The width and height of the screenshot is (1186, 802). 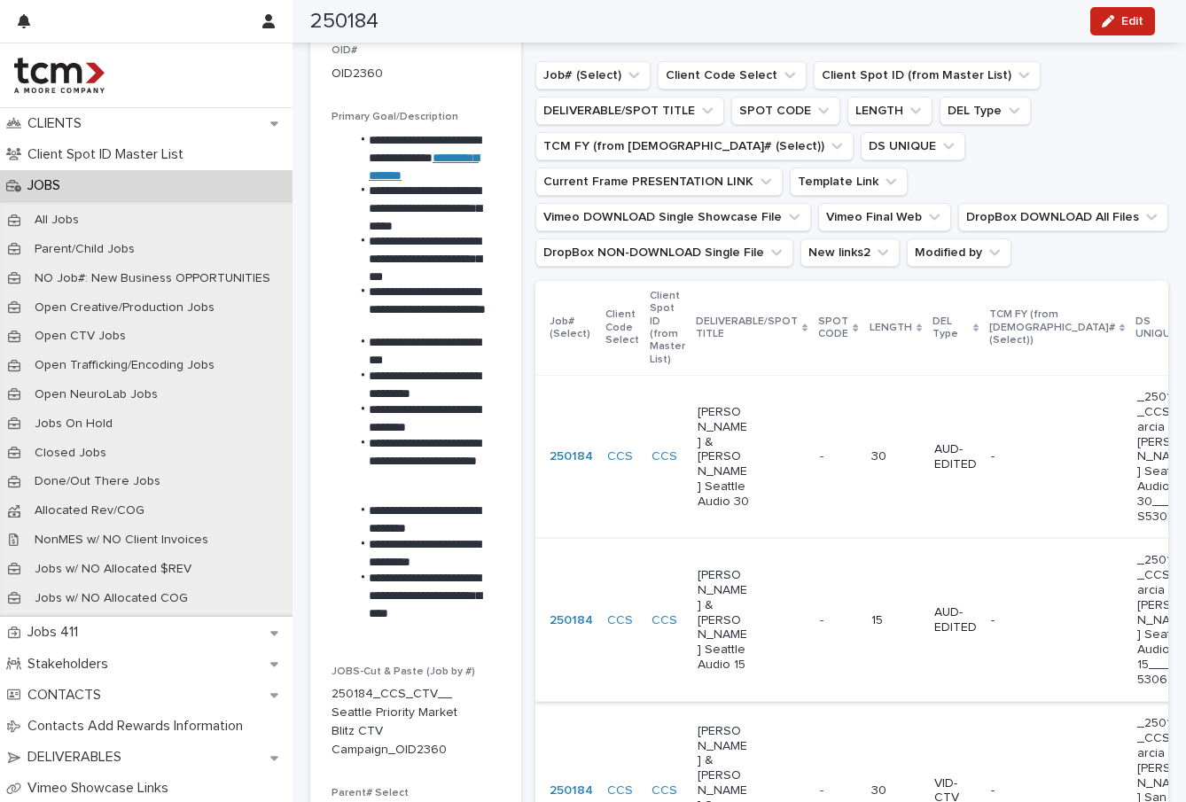 I want to click on p: NonMES w/ NO Client Invoices, so click(x=121, y=540).